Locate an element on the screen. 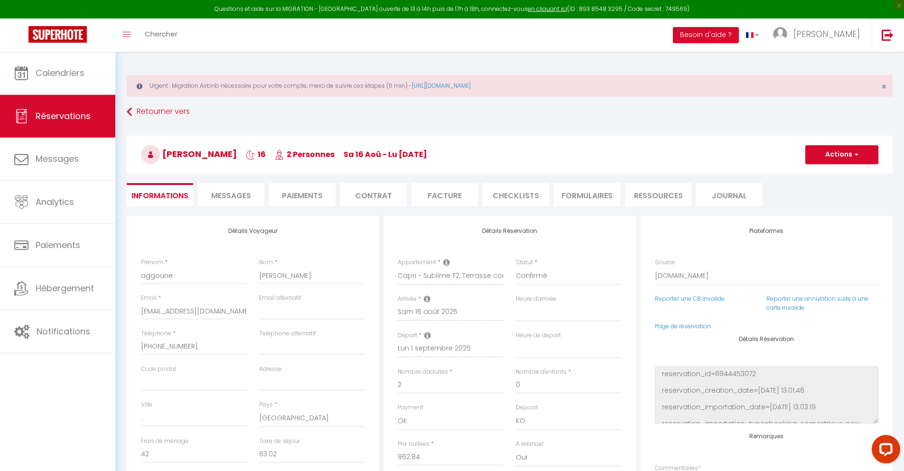  a: en cliquant ici is located at coordinates (547, 9).